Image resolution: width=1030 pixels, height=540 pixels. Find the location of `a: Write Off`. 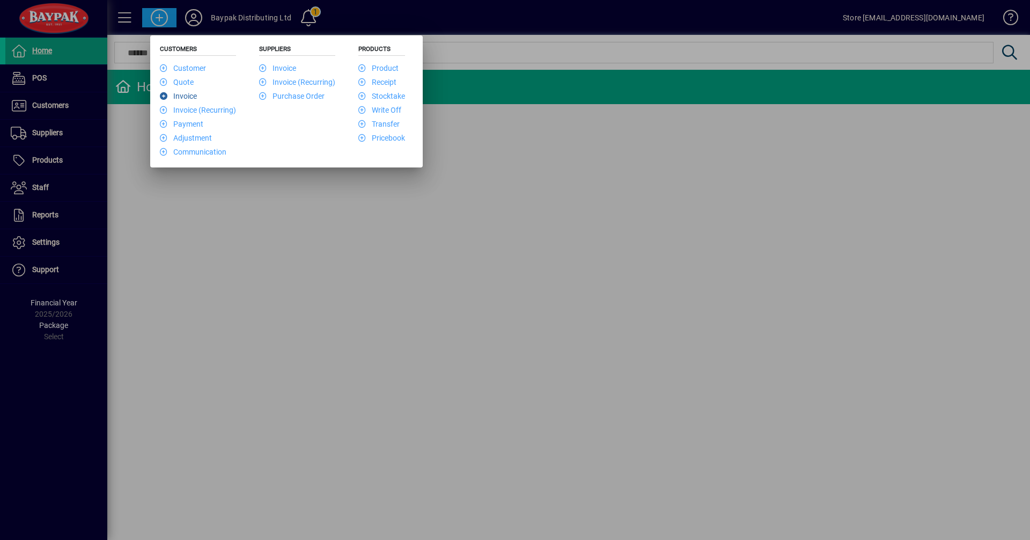

a: Write Off is located at coordinates (380, 110).